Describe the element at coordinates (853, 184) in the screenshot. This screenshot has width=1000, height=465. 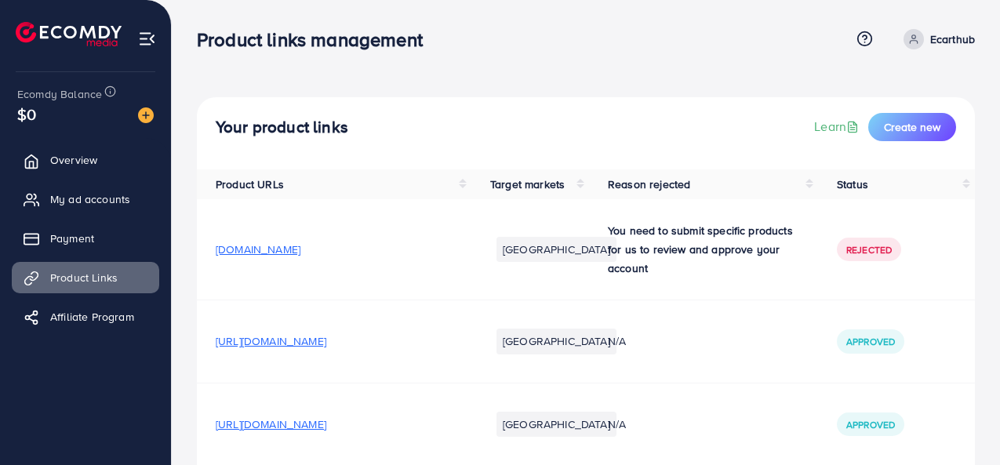
I see `span: Status` at that location.